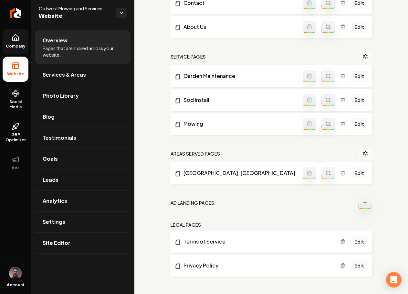  What do you see at coordinates (83, 51) in the screenshot?
I see `span: Pages that are shared across your website.` at bounding box center [83, 51].